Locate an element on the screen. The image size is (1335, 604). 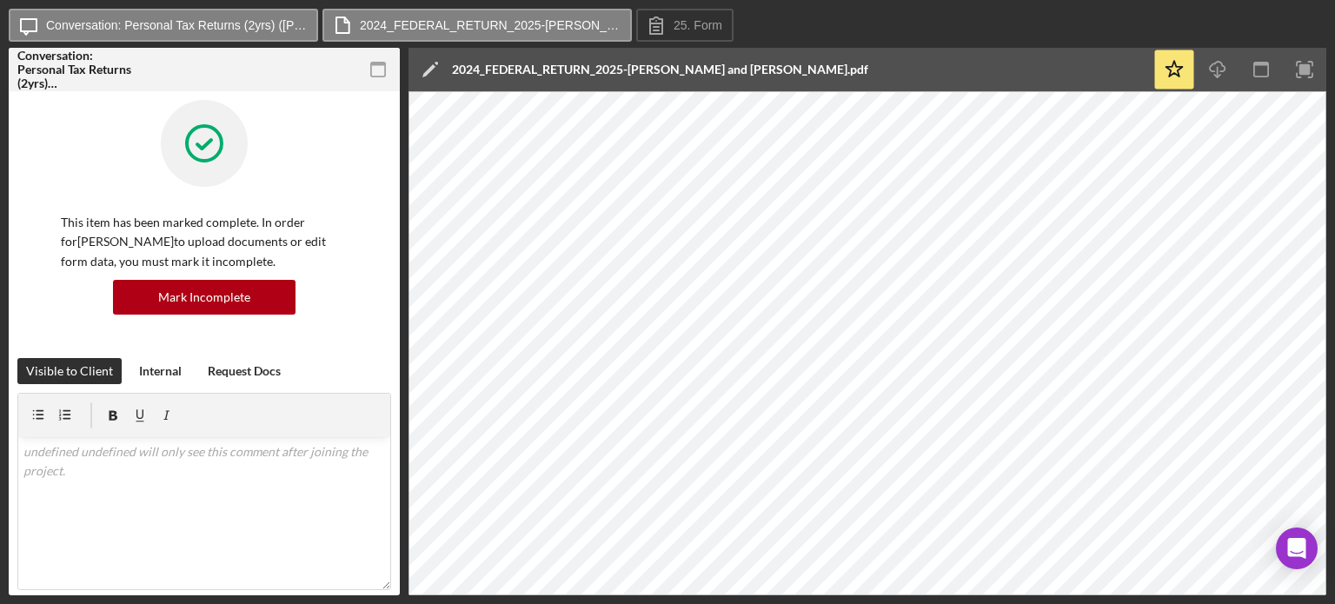
button: Internal is located at coordinates (160, 371).